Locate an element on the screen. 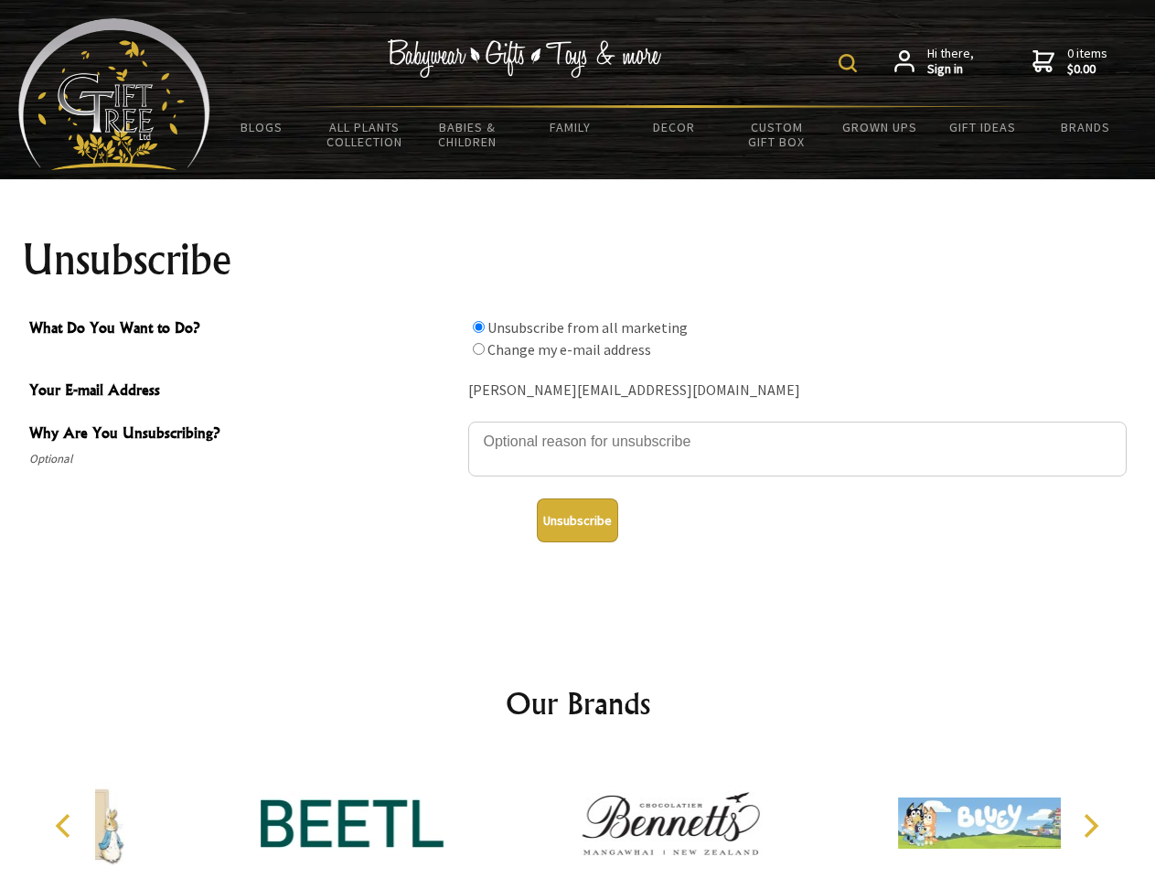  img: product search is located at coordinates (847, 63).